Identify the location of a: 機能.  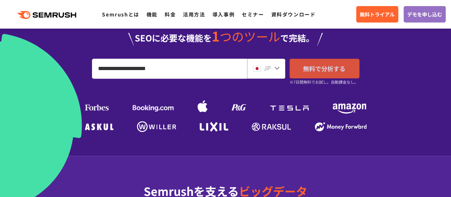
(152, 14).